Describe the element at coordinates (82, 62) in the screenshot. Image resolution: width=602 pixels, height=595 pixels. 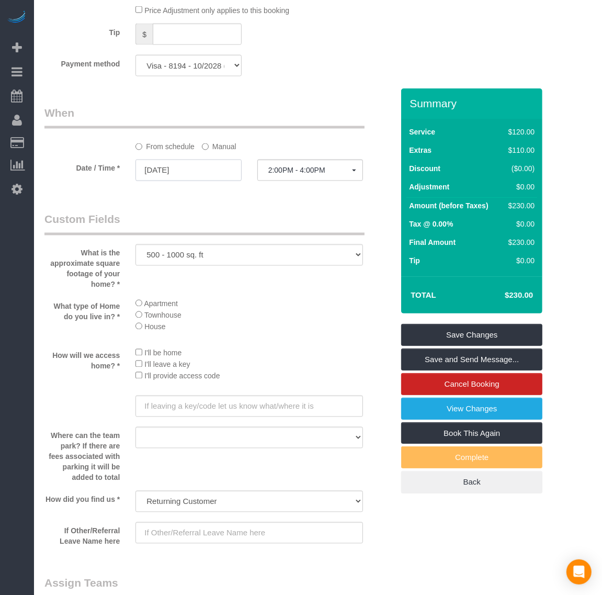
I see `label: Payment method` at that location.